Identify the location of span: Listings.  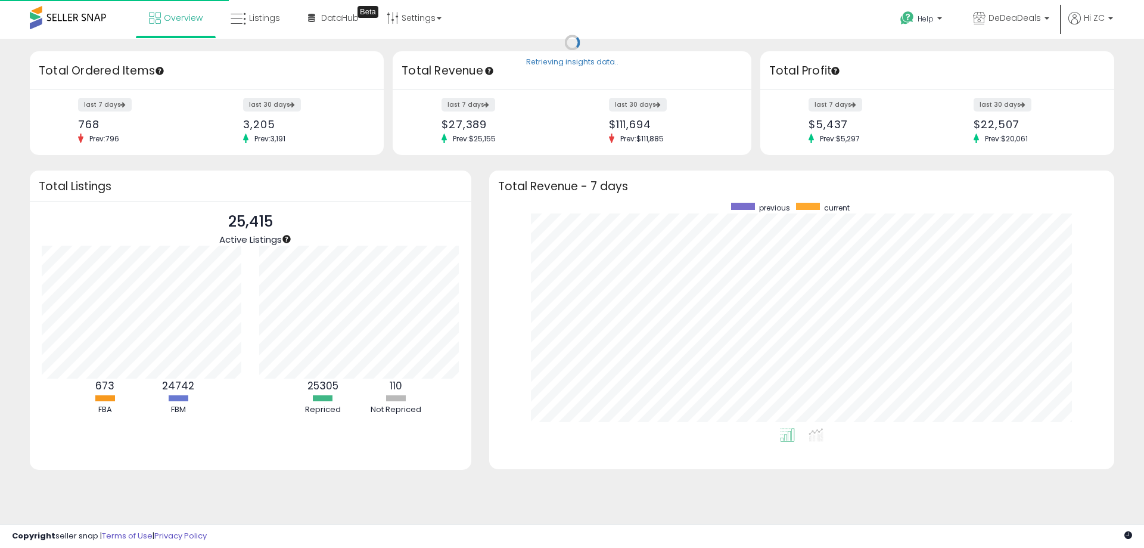
(265, 18).